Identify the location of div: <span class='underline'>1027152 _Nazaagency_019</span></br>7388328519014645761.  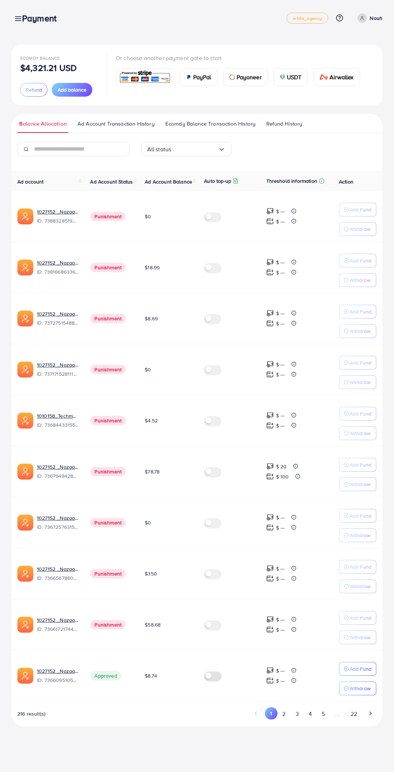
(58, 216).